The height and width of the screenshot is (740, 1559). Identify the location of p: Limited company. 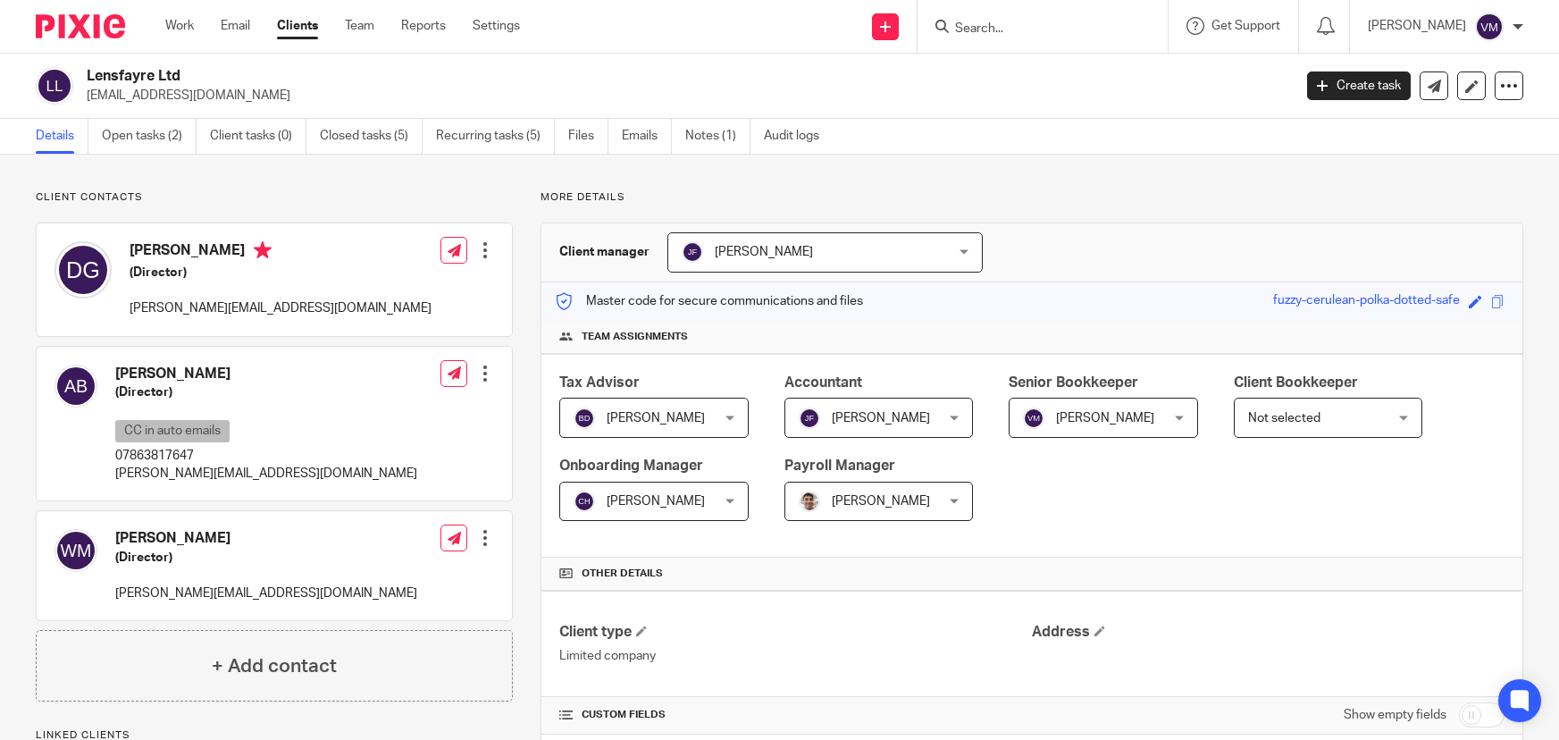
(795, 656).